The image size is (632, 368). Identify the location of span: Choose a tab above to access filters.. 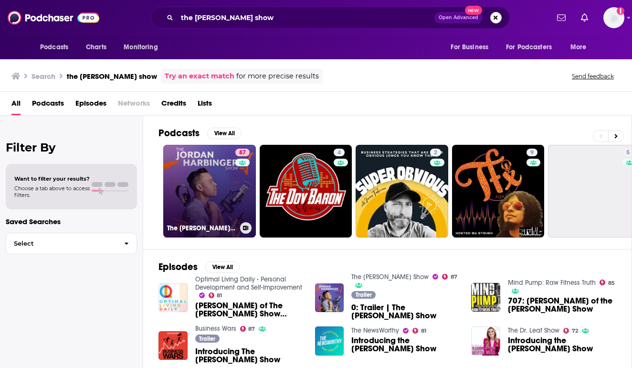
(52, 192).